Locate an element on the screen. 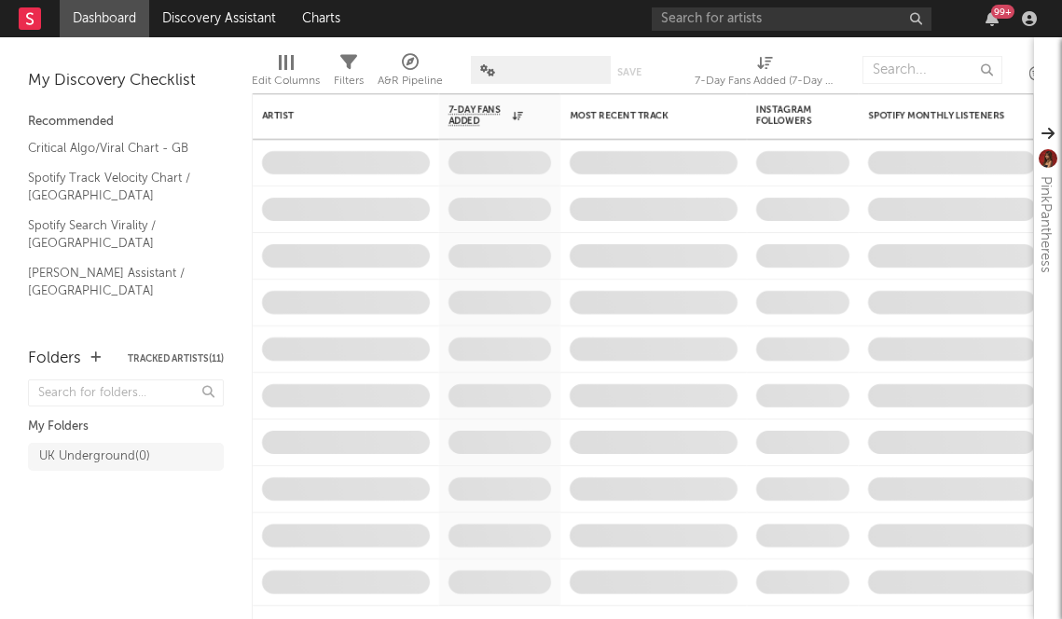  div: Most Recent Track is located at coordinates (640, 116).